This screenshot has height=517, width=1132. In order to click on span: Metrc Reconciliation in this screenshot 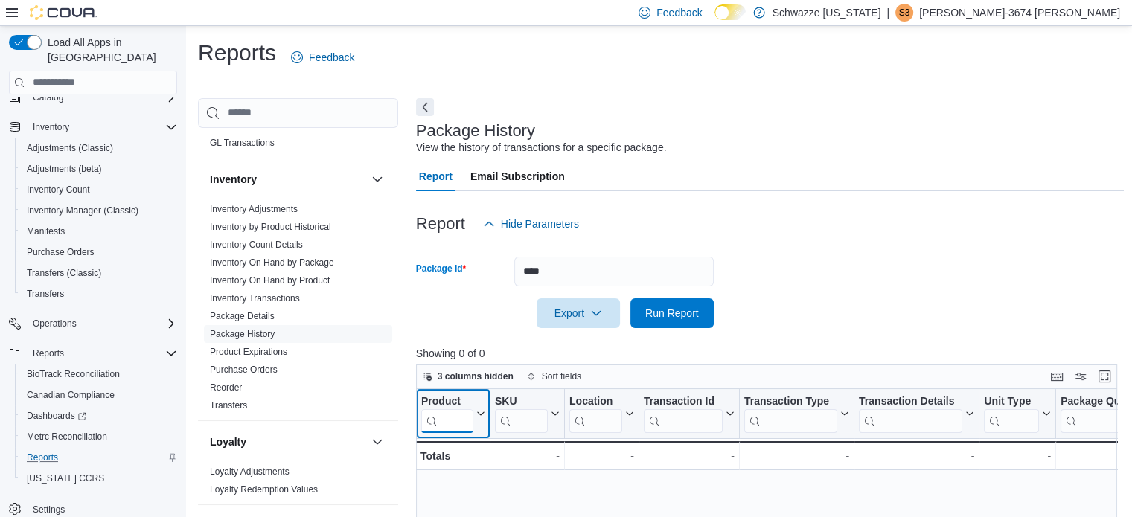, I will do `click(99, 437)`.